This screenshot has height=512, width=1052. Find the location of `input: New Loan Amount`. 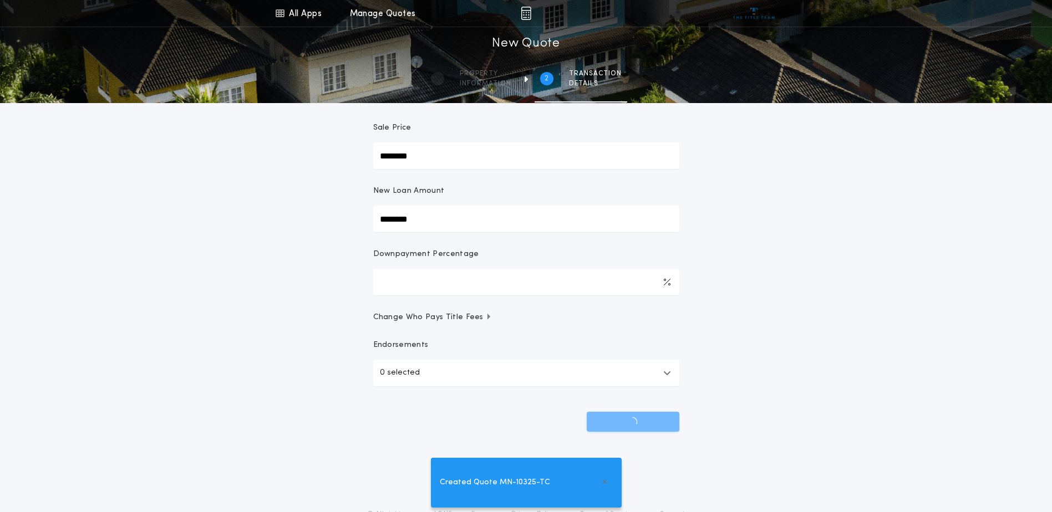

input: New Loan Amount is located at coordinates (526, 219).